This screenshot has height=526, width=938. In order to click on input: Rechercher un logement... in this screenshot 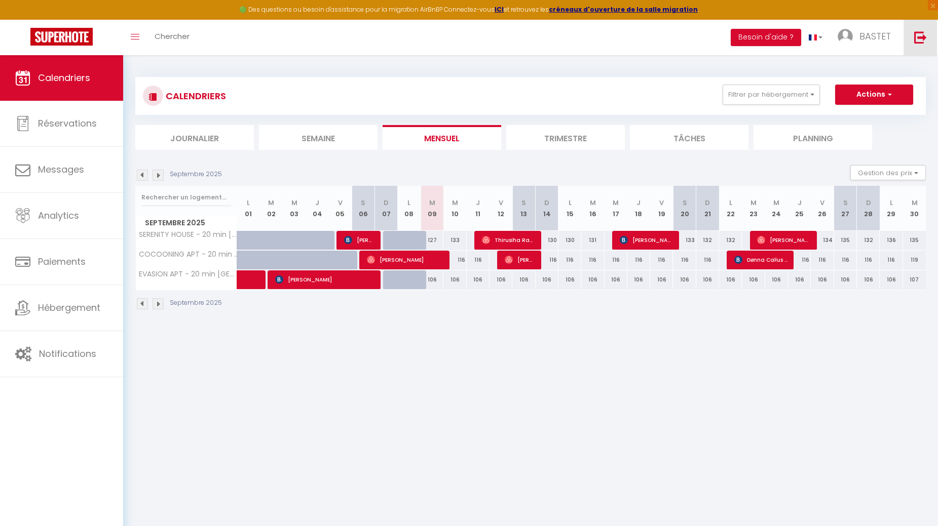, I will do `click(186, 198)`.